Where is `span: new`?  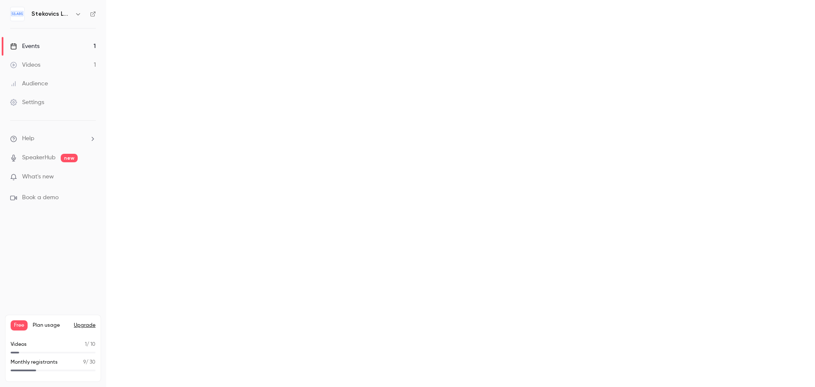
span: new is located at coordinates (69, 158).